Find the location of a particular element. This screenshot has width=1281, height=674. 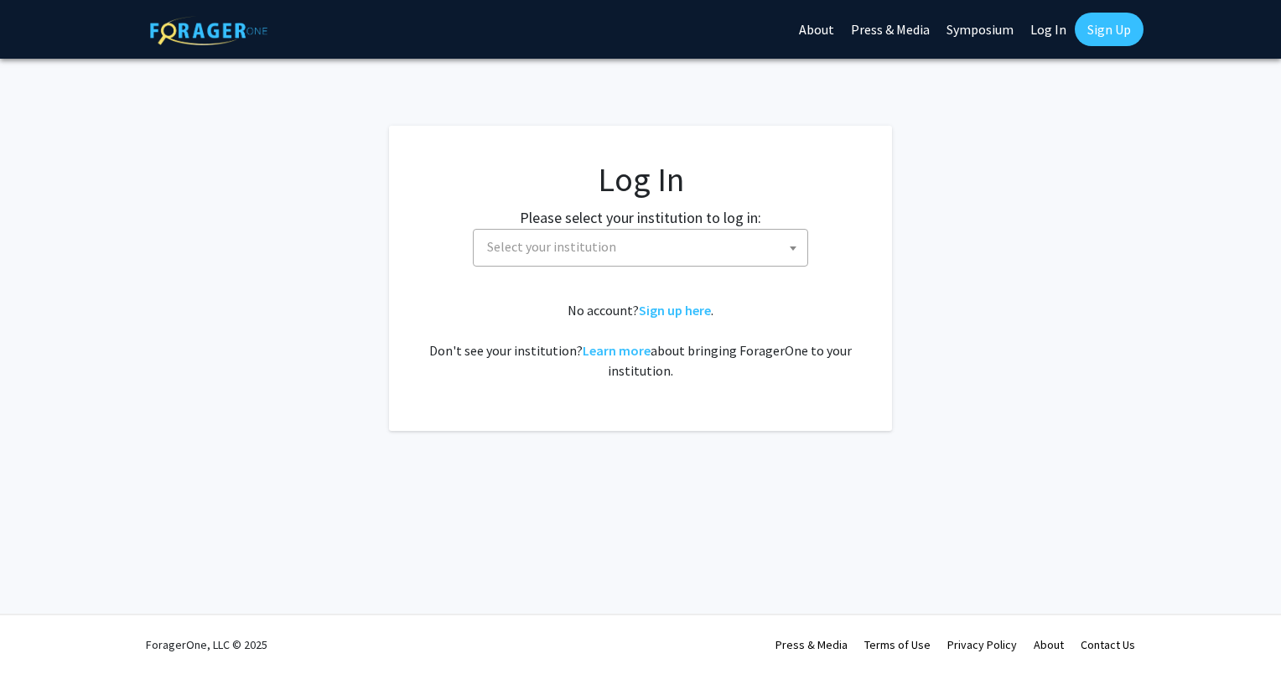

a: Privacy Policy is located at coordinates (982, 645).